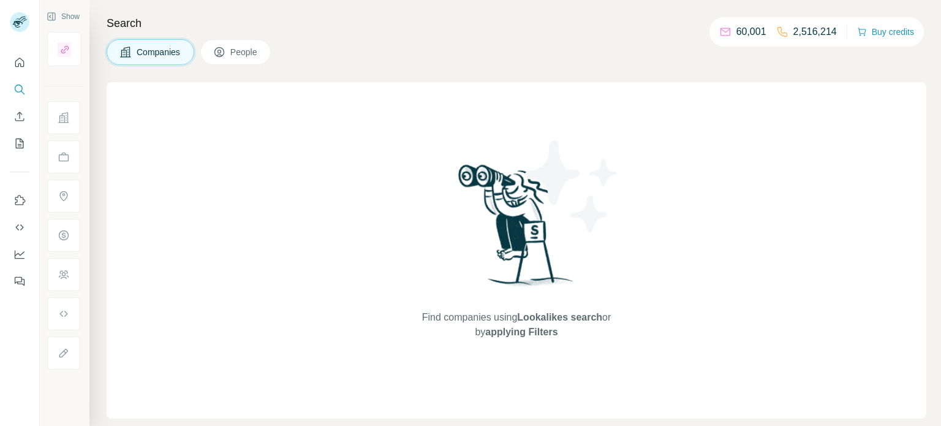  I want to click on button: Dashboard, so click(20, 254).